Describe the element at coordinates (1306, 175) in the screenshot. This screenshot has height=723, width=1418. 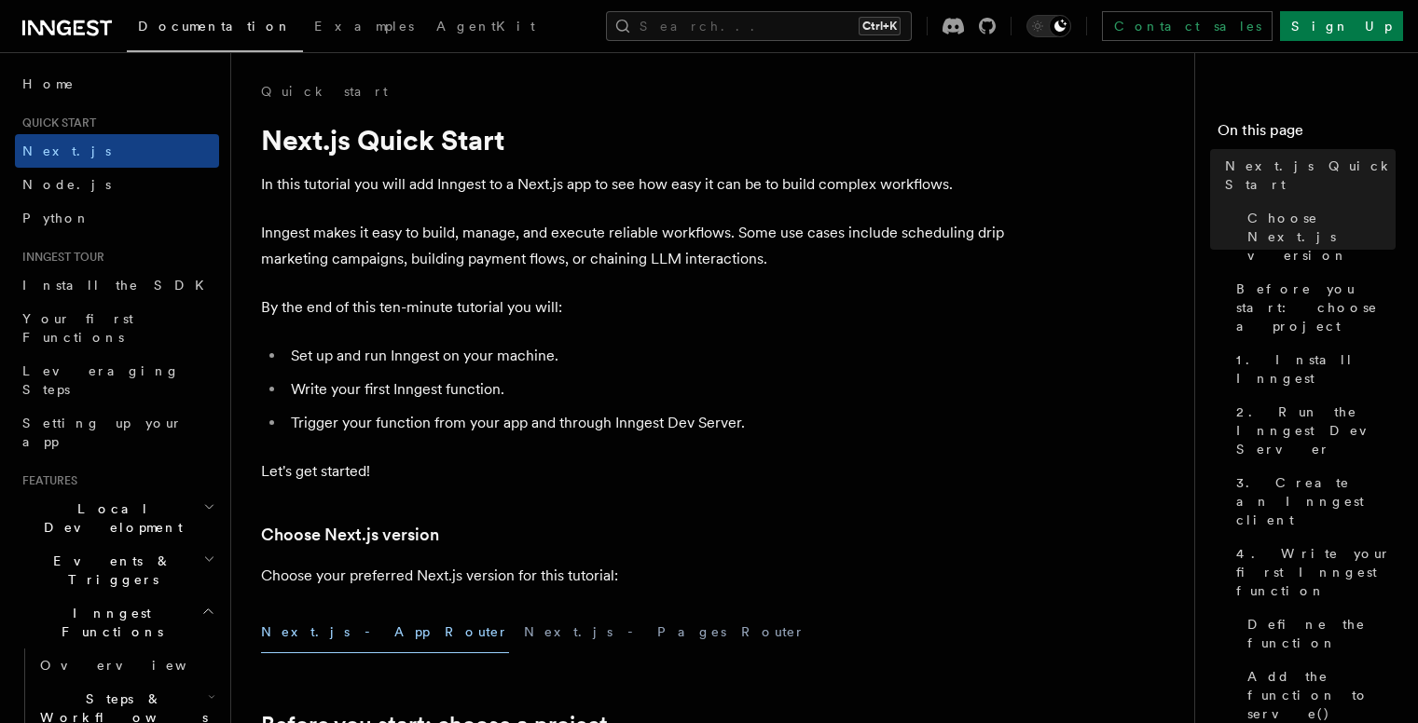
I see `a: Next.js Quick Start` at that location.